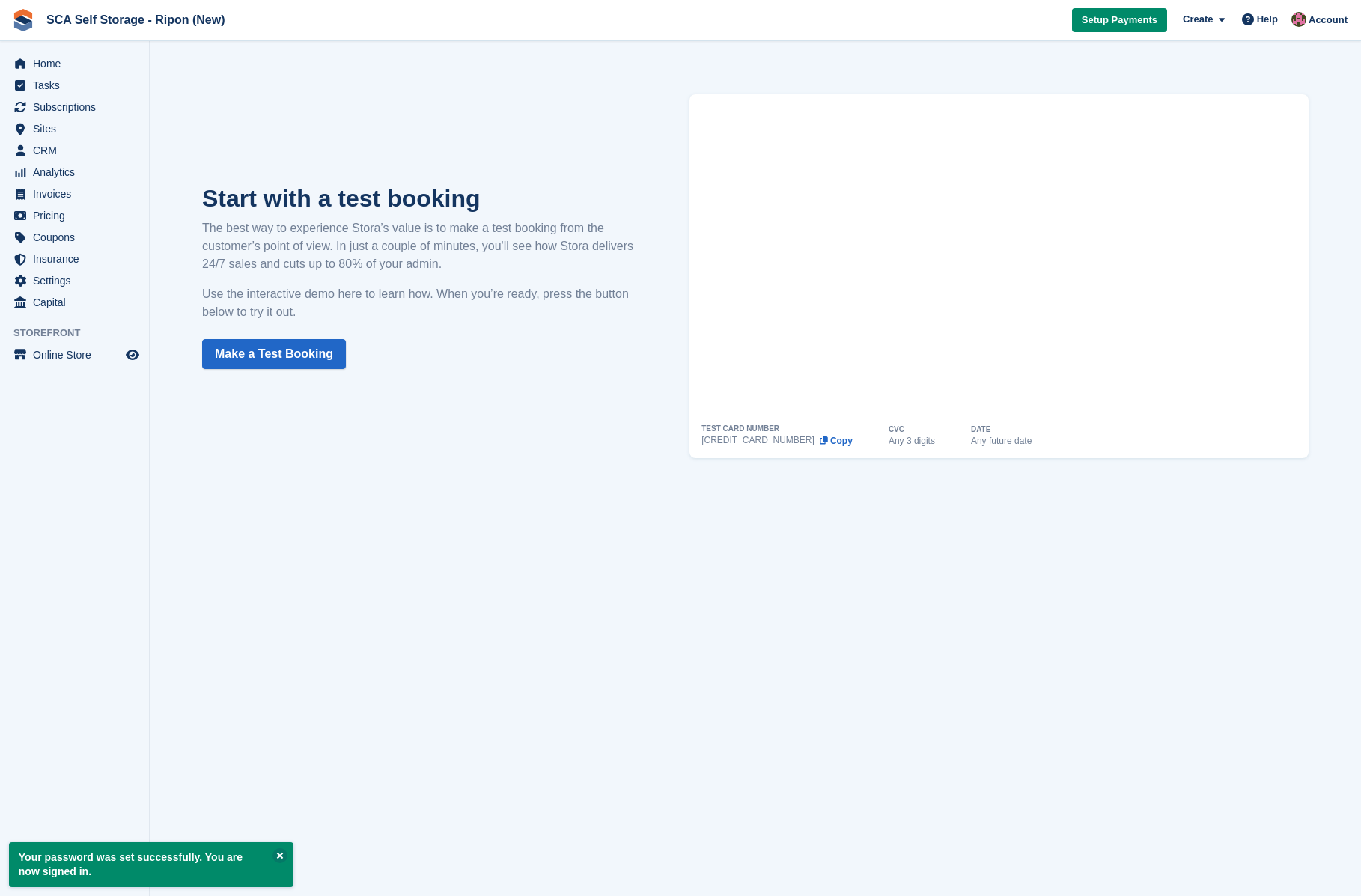  Describe the element at coordinates (132, 355) in the screenshot. I see `a: Preview store` at that location.